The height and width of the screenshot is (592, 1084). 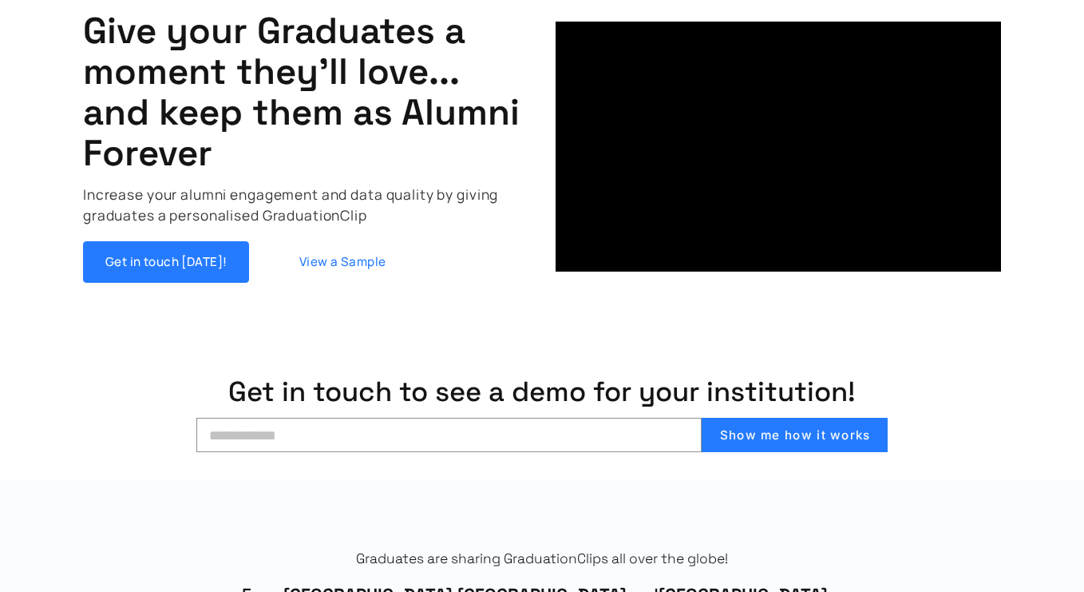 I want to click on p: Increase your alumni engagement and data quality by giving graduates a personalised GraduationClip, so click(x=306, y=205).